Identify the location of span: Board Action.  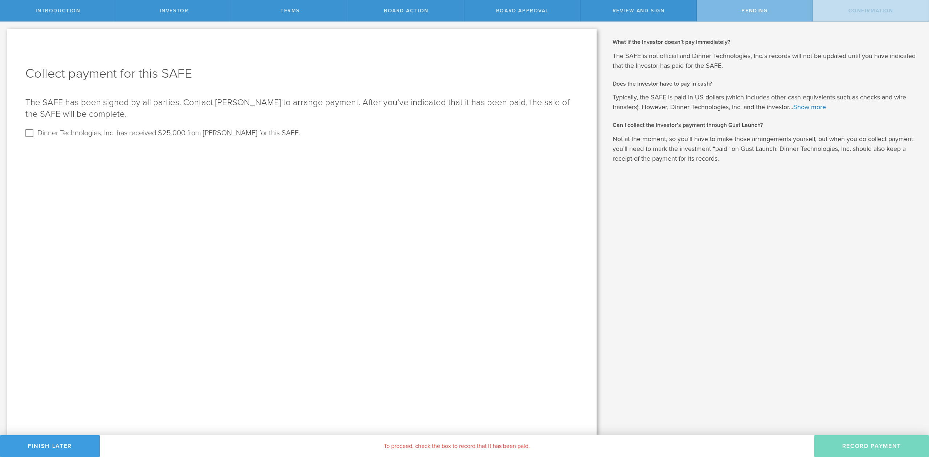
(406, 11).